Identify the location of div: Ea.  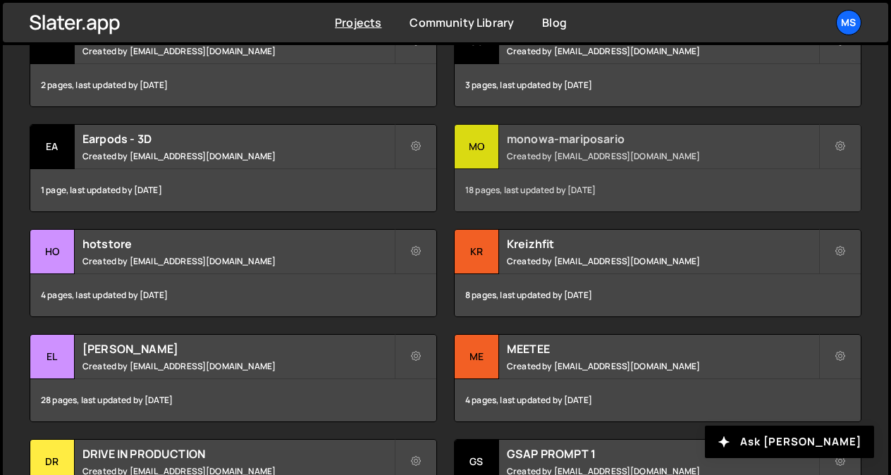
(52, 147).